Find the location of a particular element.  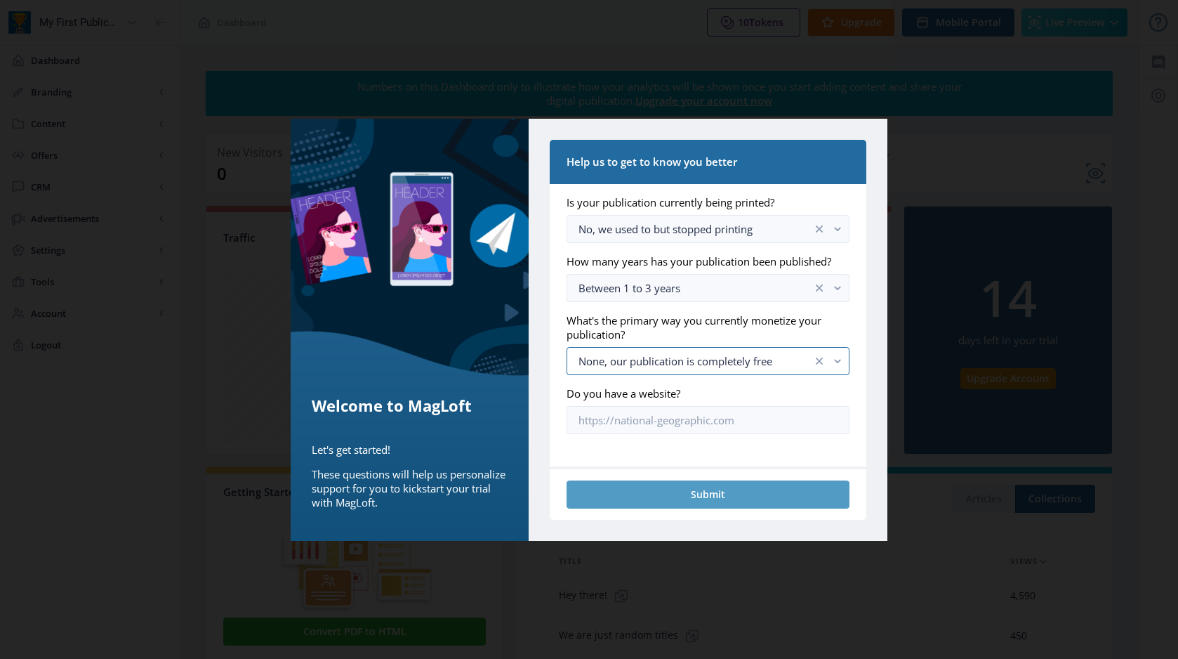

p: Let's get started! is located at coordinates (409, 449).